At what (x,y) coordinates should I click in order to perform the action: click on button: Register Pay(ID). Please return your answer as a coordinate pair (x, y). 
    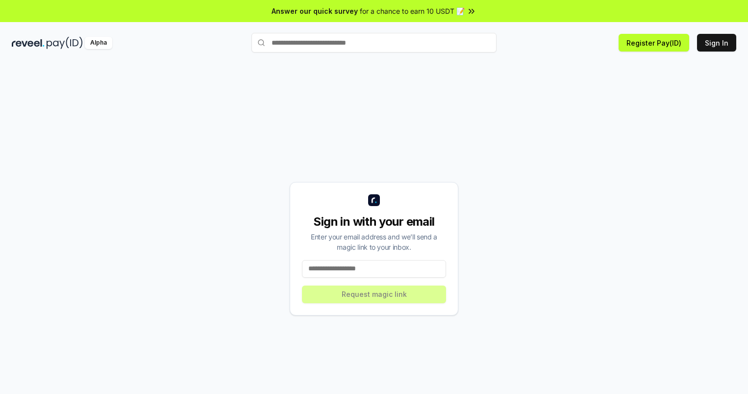
    Looking at the image, I should click on (654, 43).